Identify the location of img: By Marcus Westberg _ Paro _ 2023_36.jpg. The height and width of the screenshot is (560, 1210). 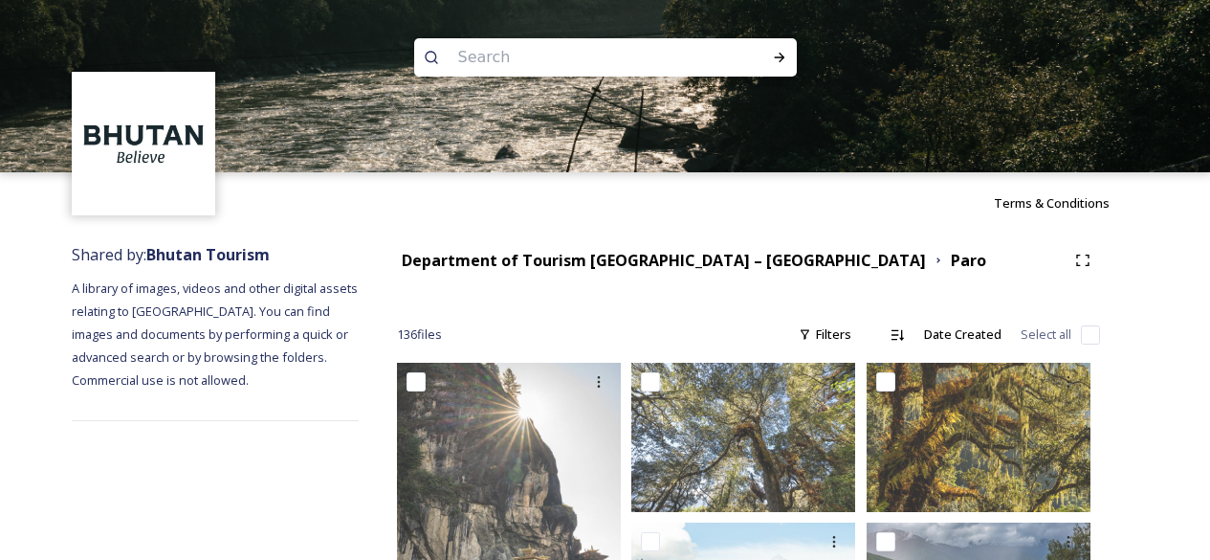
(743, 437).